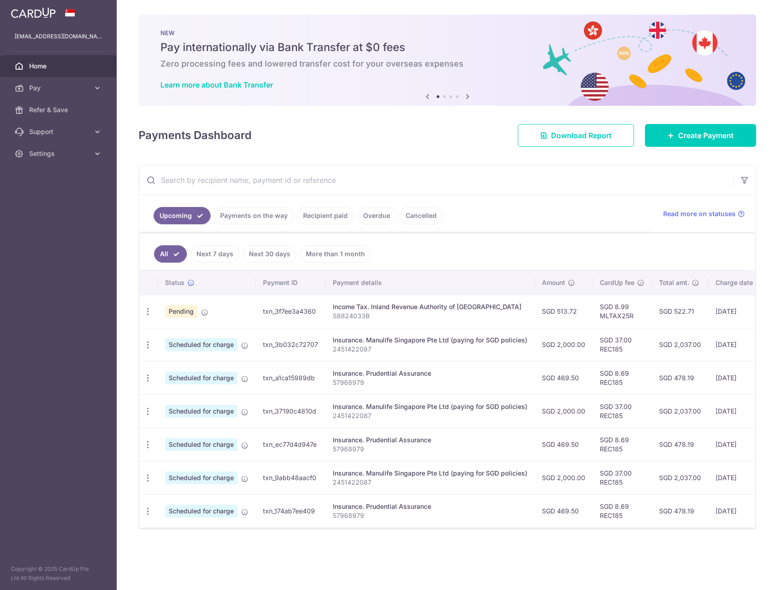 This screenshot has width=778, height=590. Describe the element at coordinates (447, 60) in the screenshot. I see `img: Bank transfer banner` at that location.